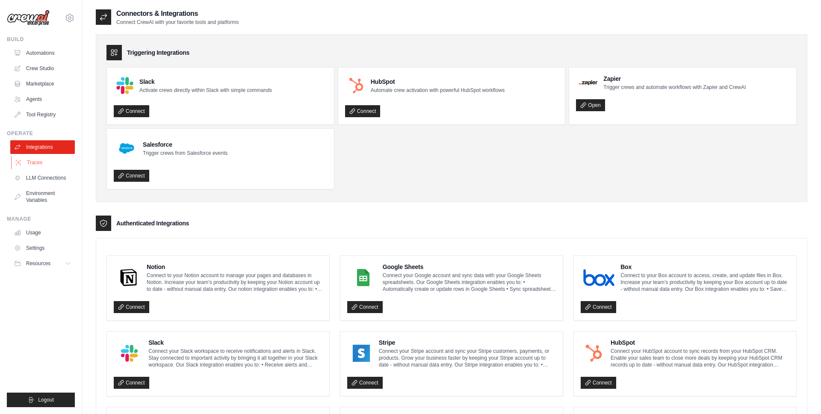  What do you see at coordinates (674, 79) in the screenshot?
I see `h4: Zapier` at bounding box center [674, 79].